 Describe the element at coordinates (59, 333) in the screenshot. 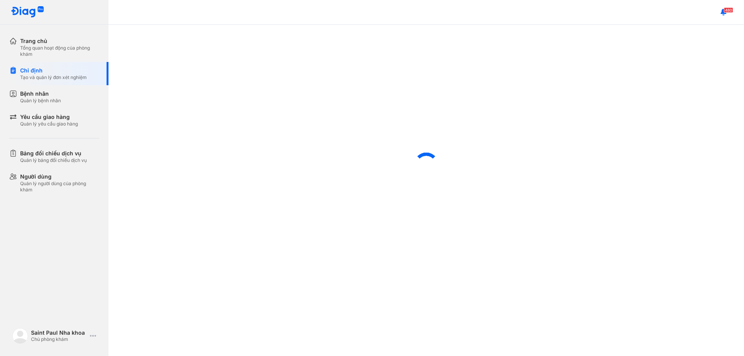

I see `div: Saint Paul Nha khoa` at that location.